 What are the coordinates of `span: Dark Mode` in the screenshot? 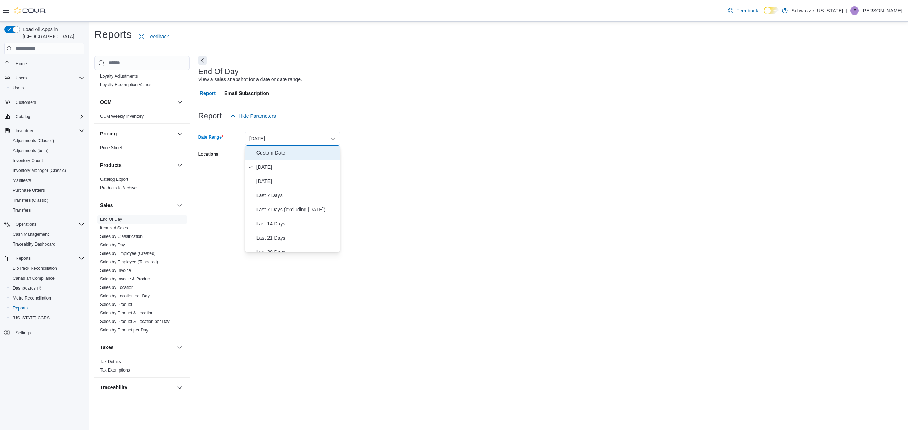 It's located at (763, 14).